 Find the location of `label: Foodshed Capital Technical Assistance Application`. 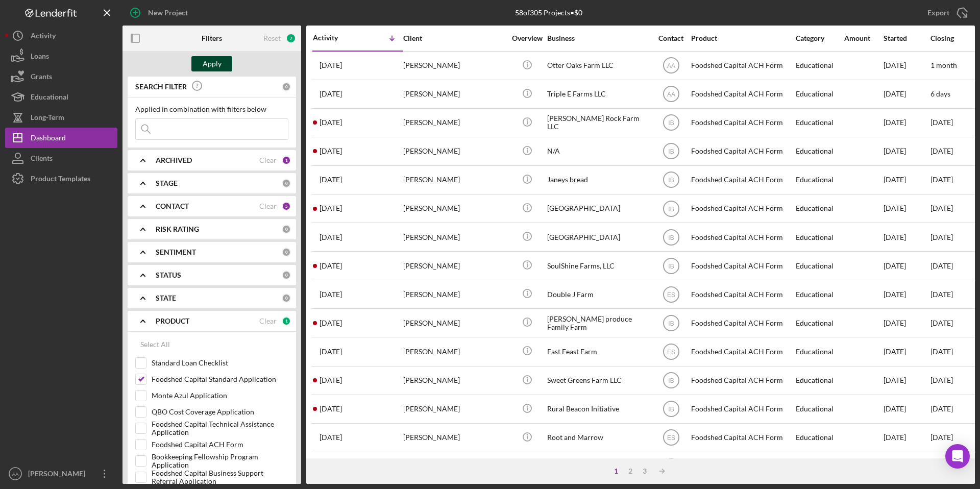

label: Foodshed Capital Technical Assistance Application is located at coordinates (220, 428).